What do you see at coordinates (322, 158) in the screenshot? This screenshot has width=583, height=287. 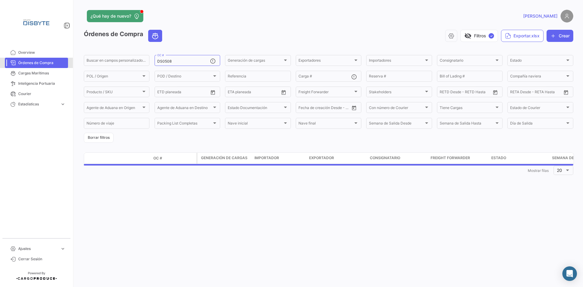 I see `span: Exportador` at bounding box center [322, 158].